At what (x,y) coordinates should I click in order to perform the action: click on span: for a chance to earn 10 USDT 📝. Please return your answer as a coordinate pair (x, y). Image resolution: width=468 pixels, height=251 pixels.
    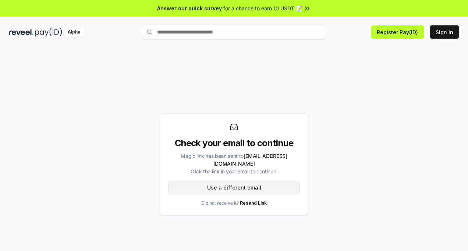
    Looking at the image, I should click on (263, 8).